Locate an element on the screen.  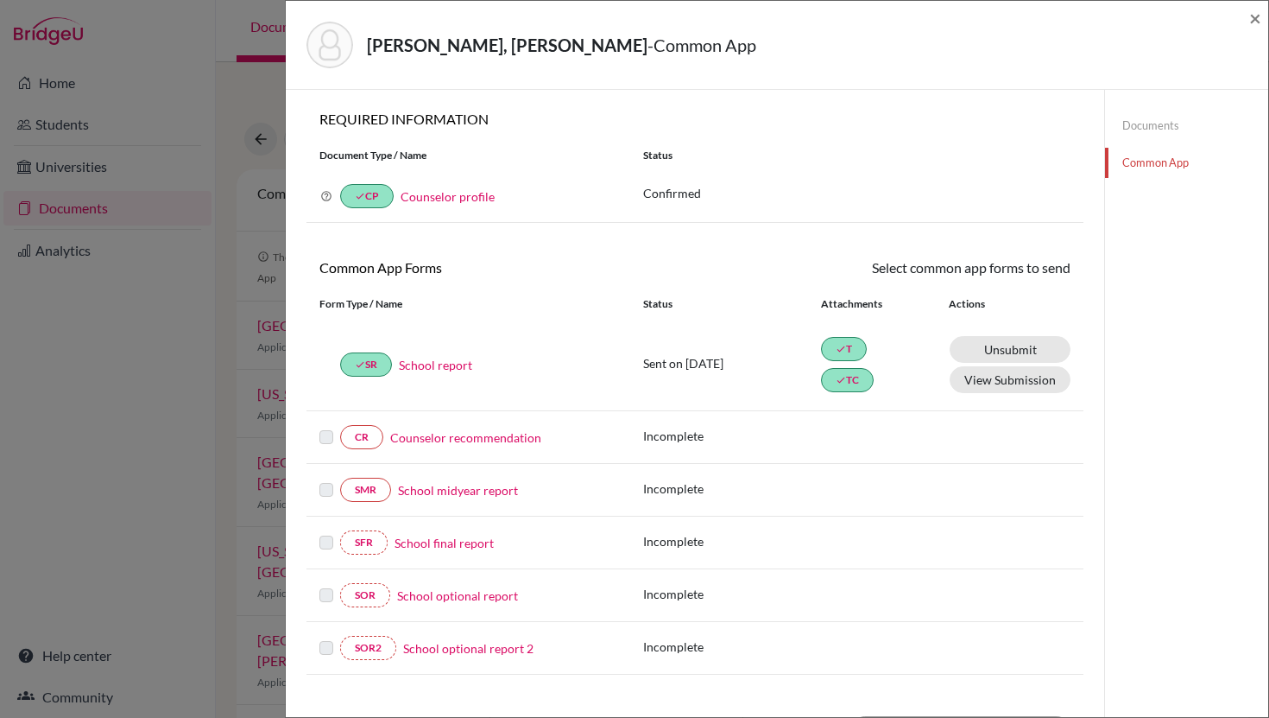
a: School optional report is located at coordinates (458, 595).